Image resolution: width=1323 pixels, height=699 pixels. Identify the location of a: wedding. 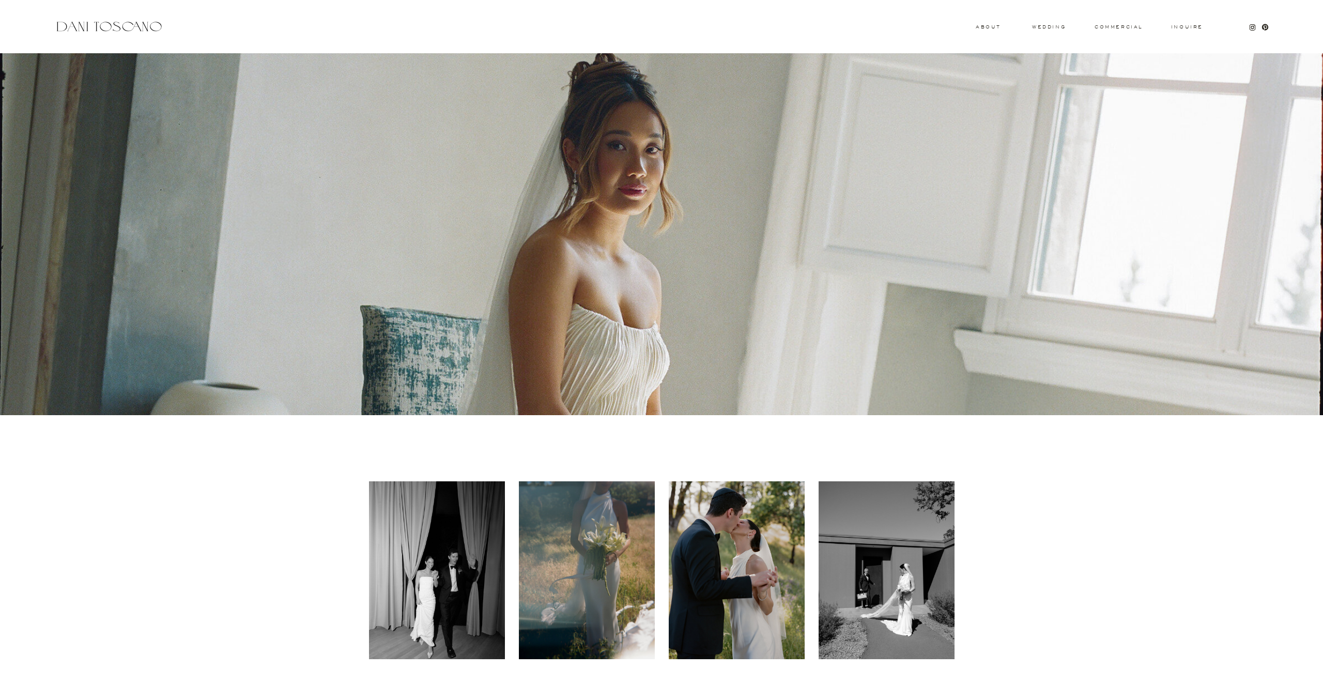
(1049, 26).